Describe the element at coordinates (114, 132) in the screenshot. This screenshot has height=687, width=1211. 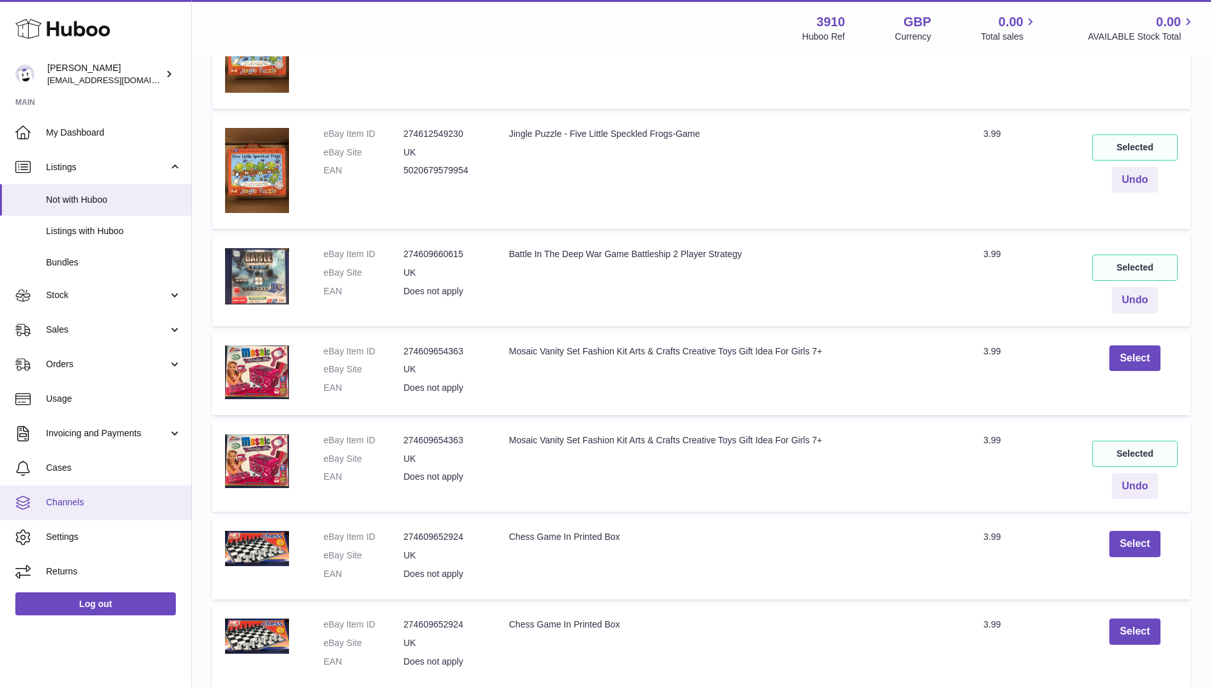
I see `span: My Dashboard` at that location.